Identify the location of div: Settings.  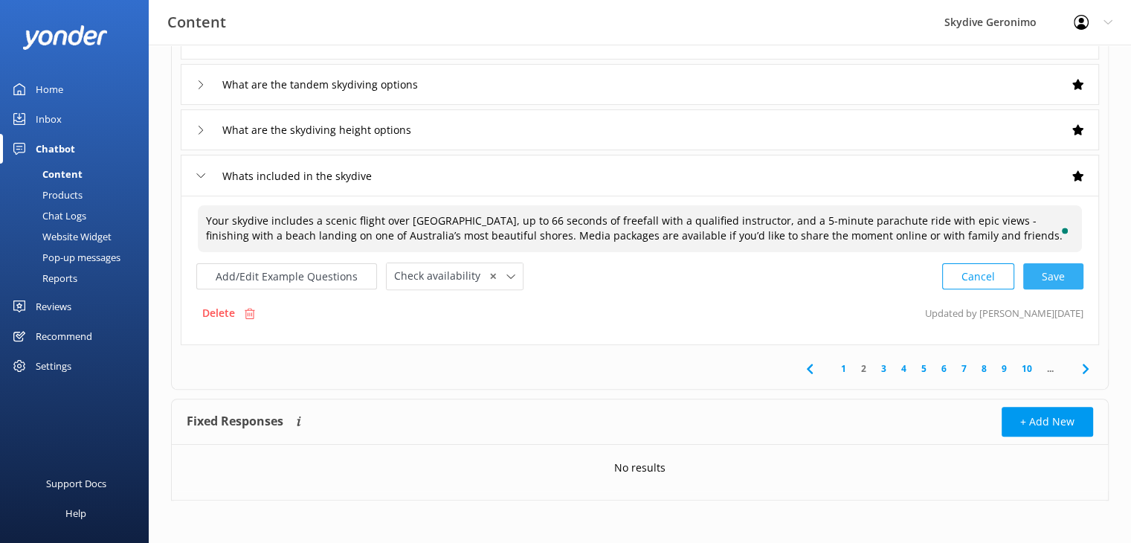
(54, 366).